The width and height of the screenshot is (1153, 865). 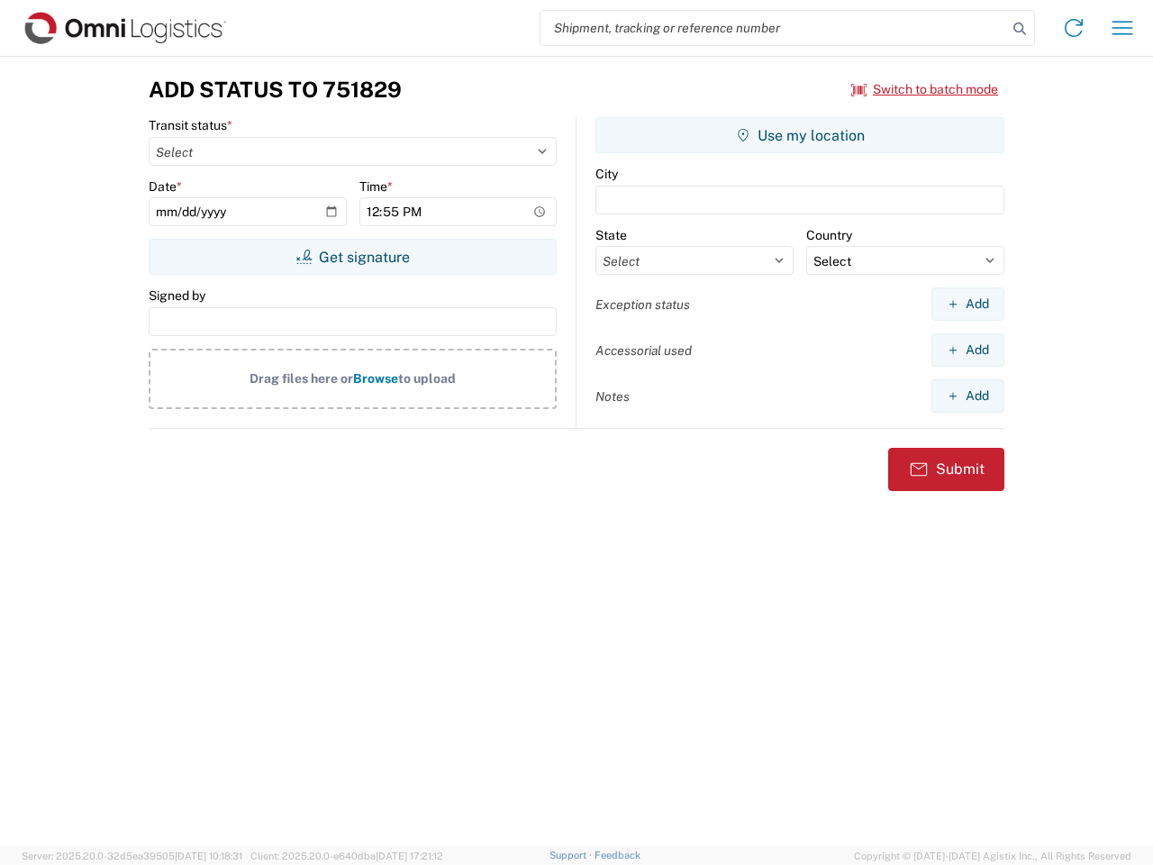 What do you see at coordinates (606, 174) in the screenshot?
I see `label: City` at bounding box center [606, 174].